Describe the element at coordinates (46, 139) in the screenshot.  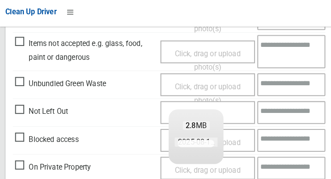
I see `span: Blocked access` at that location.